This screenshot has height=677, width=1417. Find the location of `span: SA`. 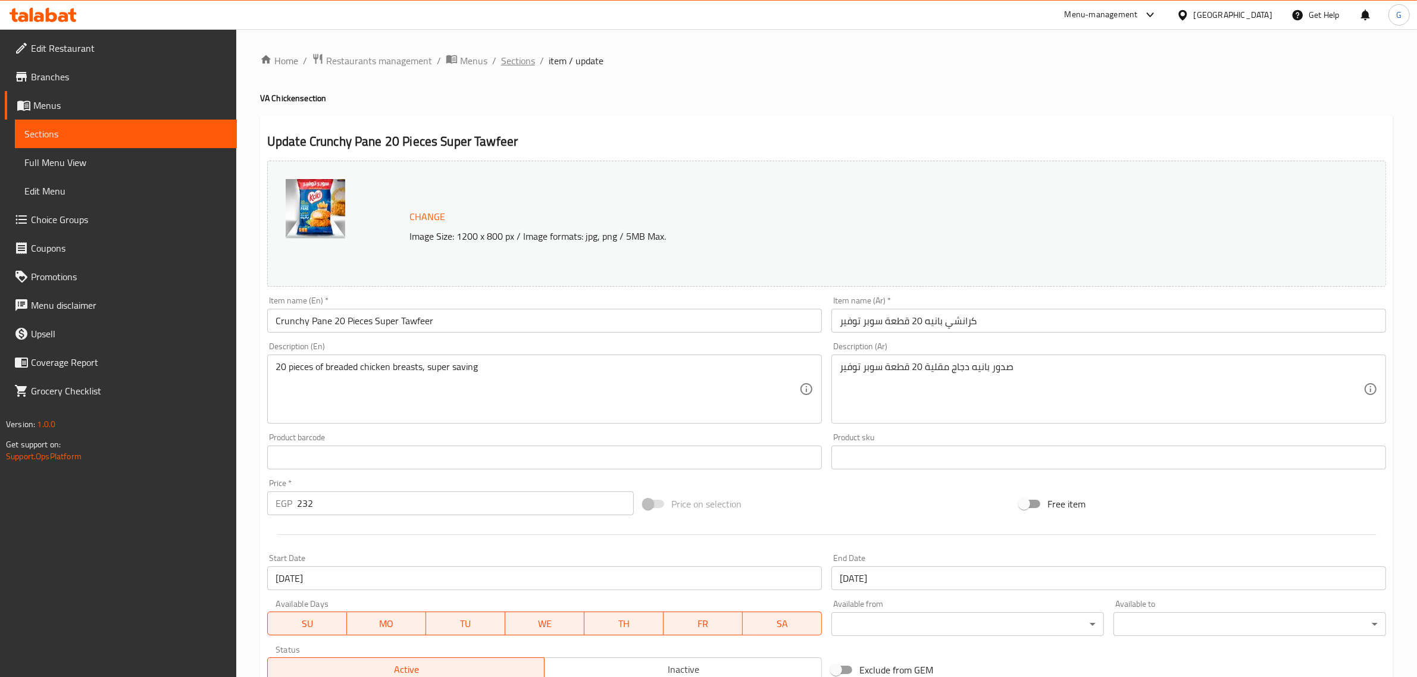

span: SA is located at coordinates (782, 624).